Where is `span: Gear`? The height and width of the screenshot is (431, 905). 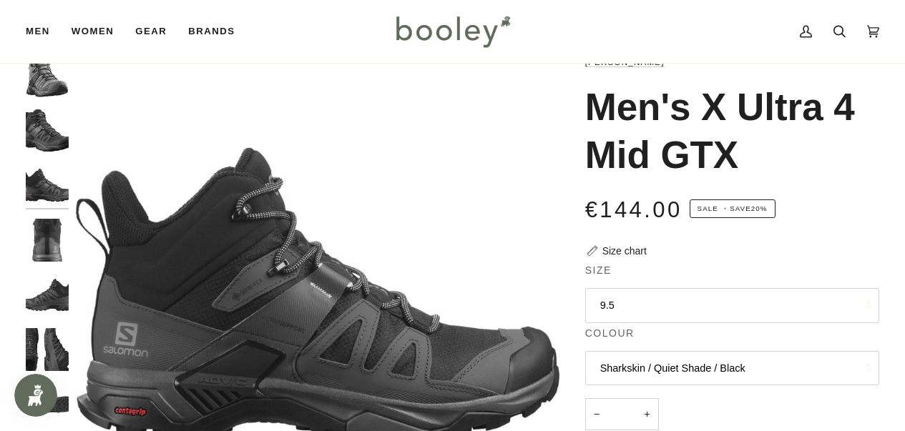 span: Gear is located at coordinates (151, 31).